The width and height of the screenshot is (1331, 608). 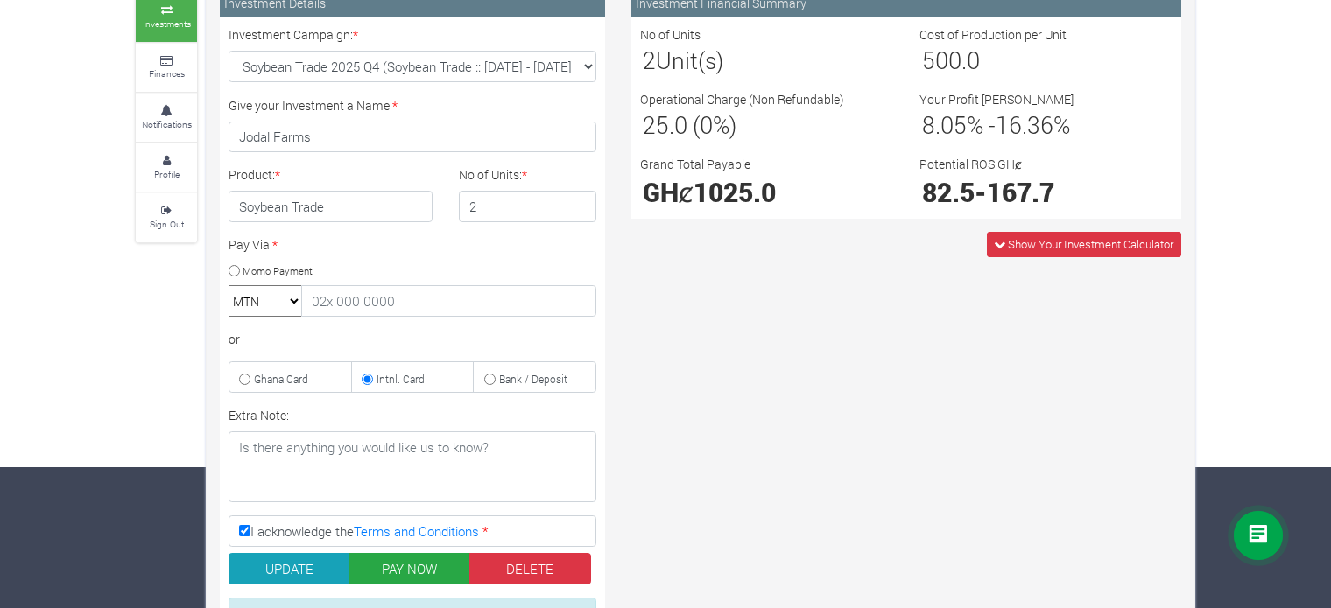 What do you see at coordinates (400, 379) in the screenshot?
I see `small: Intnl. Card` at bounding box center [400, 379].